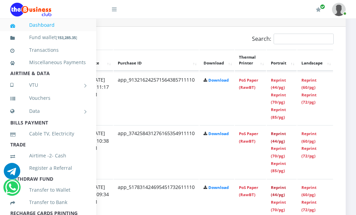 This screenshot has height=215, width=356. What do you see at coordinates (250, 60) in the screenshot?
I see `th: Thermal Printer: activate to sort column ascending` at bounding box center [250, 60].